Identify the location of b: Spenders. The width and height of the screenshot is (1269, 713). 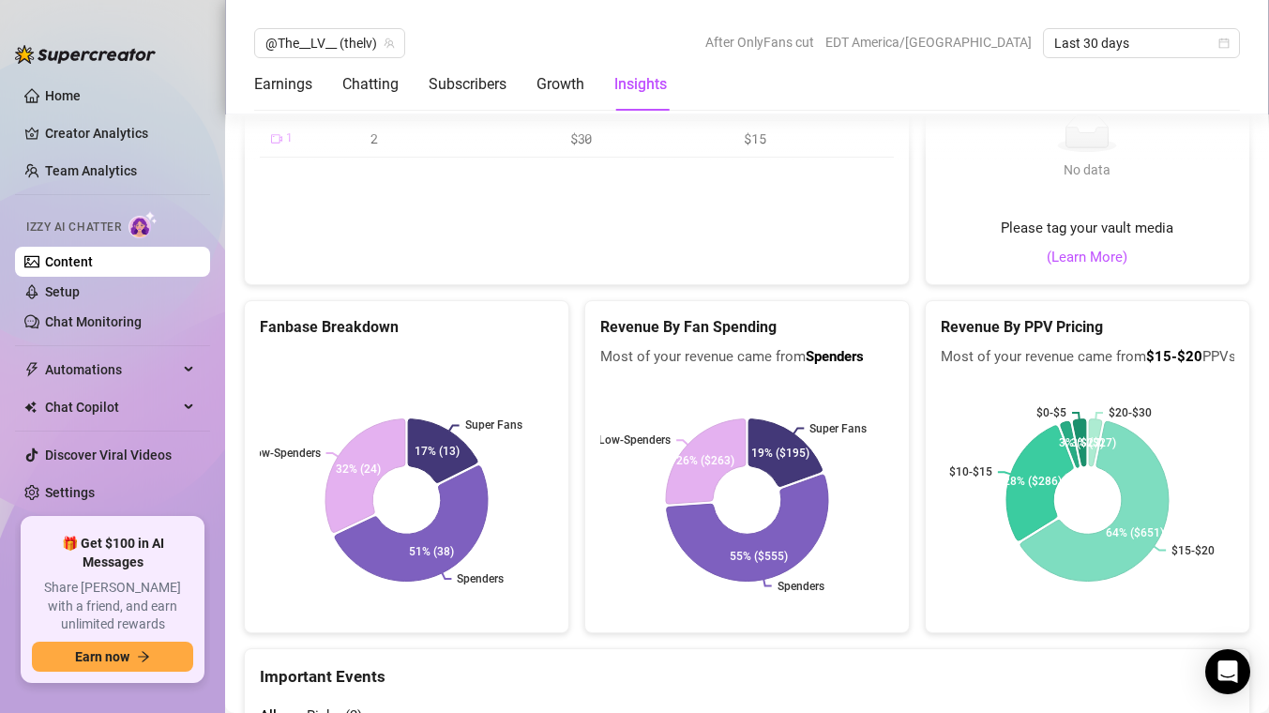
(835, 356).